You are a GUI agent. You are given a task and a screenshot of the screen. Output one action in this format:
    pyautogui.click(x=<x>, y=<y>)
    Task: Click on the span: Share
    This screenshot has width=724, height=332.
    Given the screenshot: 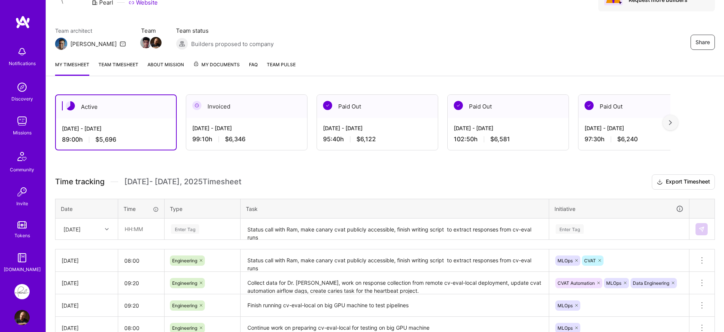 What is the action you would take?
    pyautogui.click(x=703, y=42)
    